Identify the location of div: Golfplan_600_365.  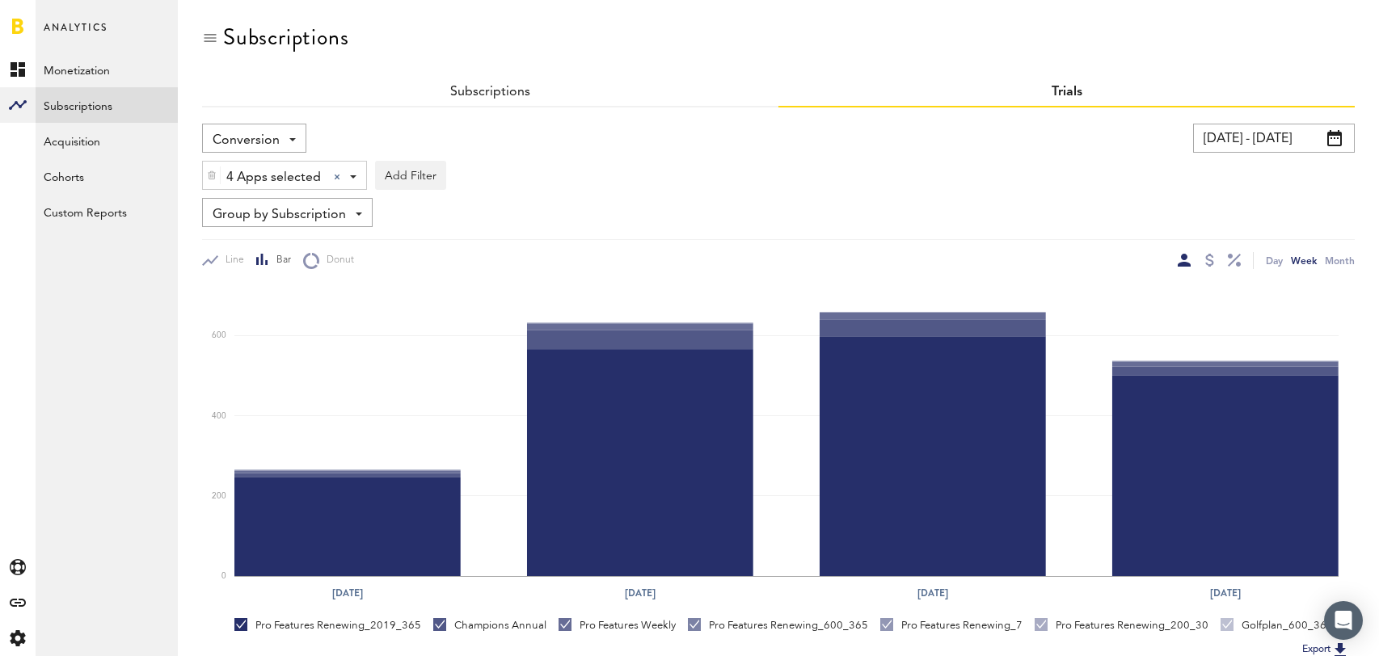
(1276, 626).